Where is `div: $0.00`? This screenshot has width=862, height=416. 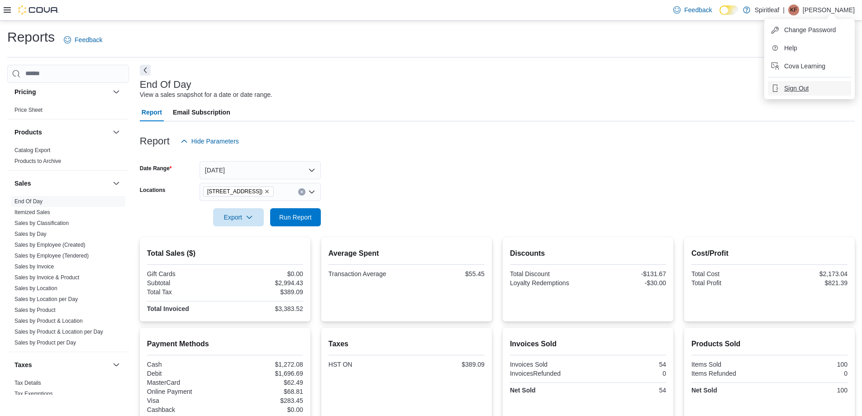 div: $0.00 is located at coordinates (265, 274).